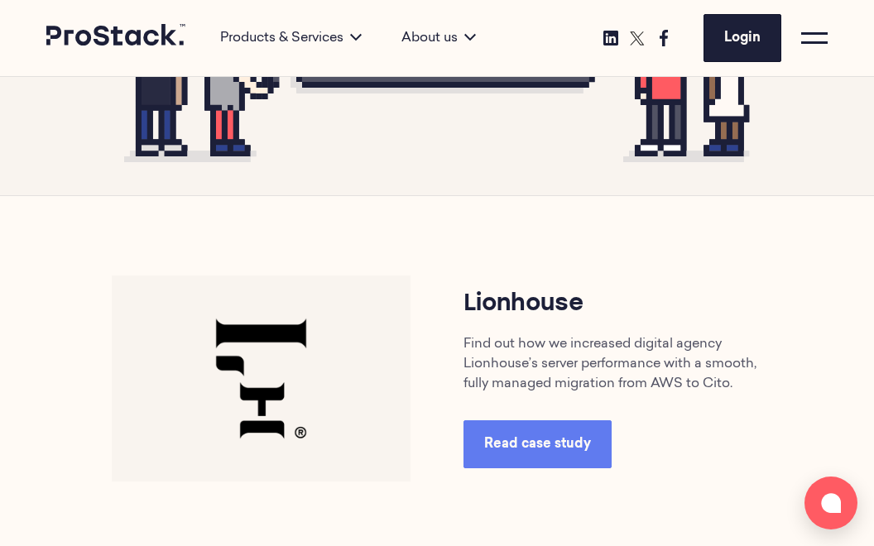 The image size is (874, 546). What do you see at coordinates (612, 364) in the screenshot?
I see `p: Find out how we increased digital agency Lionhouse’s server performance with a smooth, fully mana...` at bounding box center [612, 364].